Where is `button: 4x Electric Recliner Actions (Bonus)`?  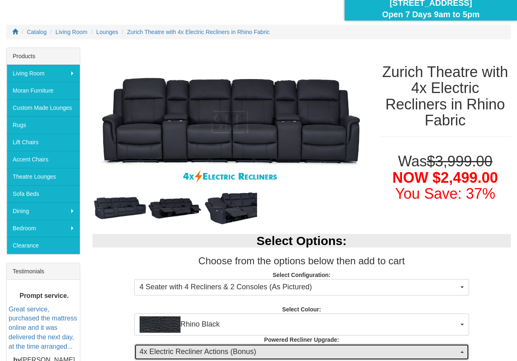 button: 4x Electric Recliner Actions (Bonus) is located at coordinates (302, 352).